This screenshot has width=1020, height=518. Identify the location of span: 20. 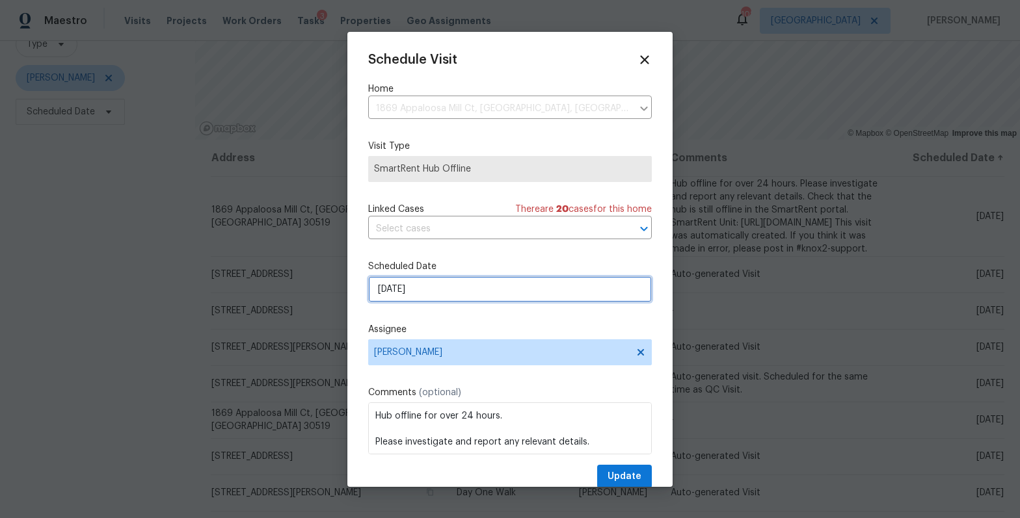
(562, 209).